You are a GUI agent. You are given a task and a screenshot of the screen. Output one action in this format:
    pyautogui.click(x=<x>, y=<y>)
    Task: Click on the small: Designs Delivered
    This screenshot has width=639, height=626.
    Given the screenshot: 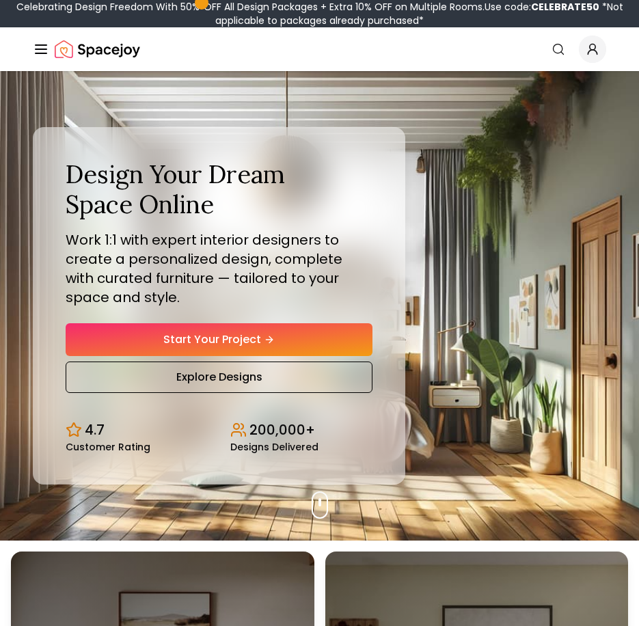 What is the action you would take?
    pyautogui.click(x=274, y=447)
    